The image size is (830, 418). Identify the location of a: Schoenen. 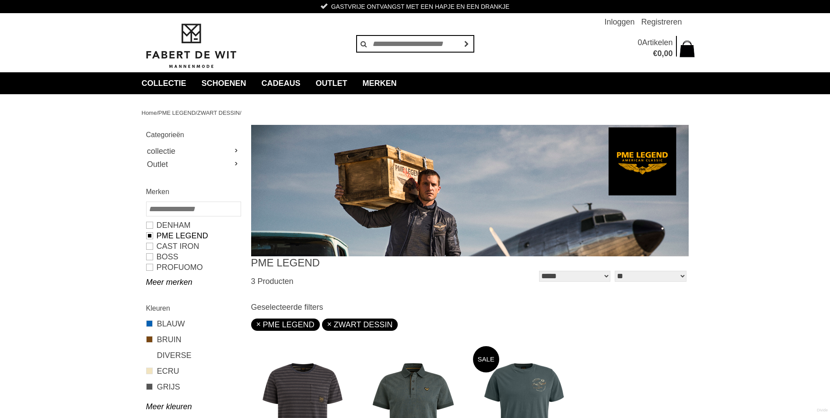
(224, 83).